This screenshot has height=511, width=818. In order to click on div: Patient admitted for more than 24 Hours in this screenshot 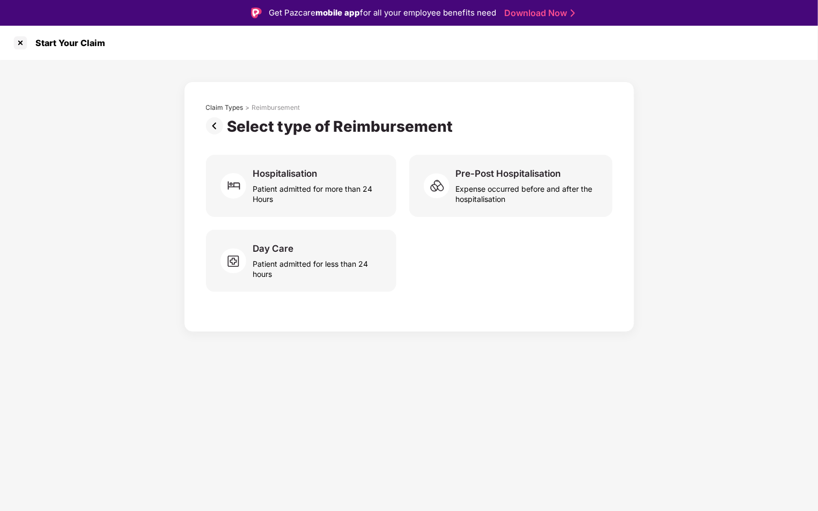, I will do `click(317, 192)`.